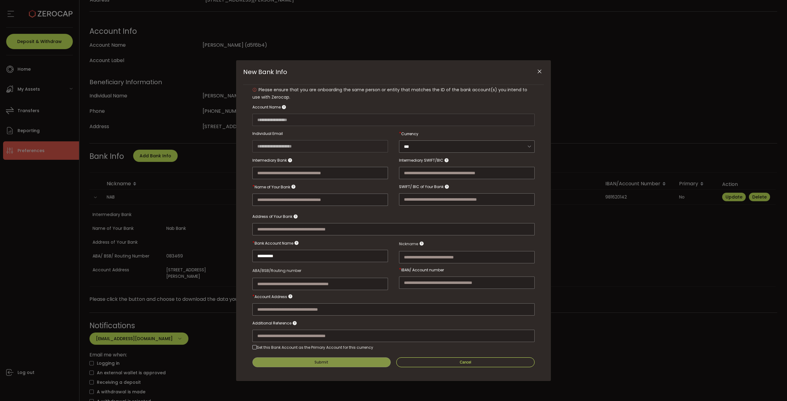 The width and height of the screenshot is (787, 401). What do you see at coordinates (265, 72) in the screenshot?
I see `span: New Bank Info` at bounding box center [265, 72].